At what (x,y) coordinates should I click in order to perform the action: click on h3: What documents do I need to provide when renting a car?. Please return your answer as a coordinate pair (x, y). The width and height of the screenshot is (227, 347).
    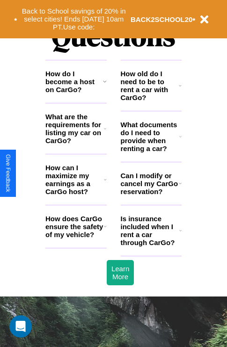
    Looking at the image, I should click on (150, 137).